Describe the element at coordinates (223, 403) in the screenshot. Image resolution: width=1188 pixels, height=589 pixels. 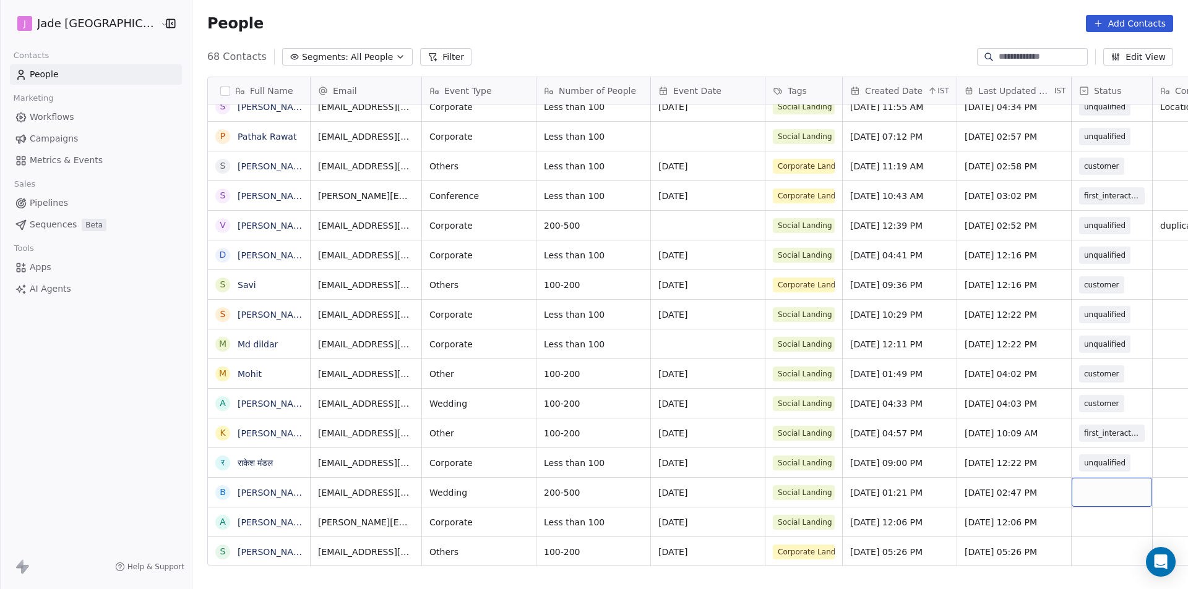
I see `div: A` at that location.